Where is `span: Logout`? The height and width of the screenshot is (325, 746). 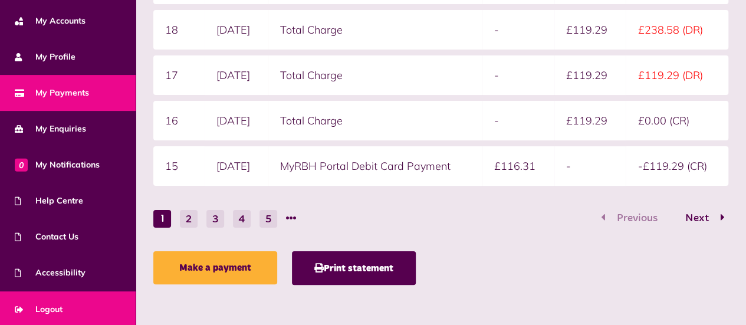
span: Logout is located at coordinates (38, 309).